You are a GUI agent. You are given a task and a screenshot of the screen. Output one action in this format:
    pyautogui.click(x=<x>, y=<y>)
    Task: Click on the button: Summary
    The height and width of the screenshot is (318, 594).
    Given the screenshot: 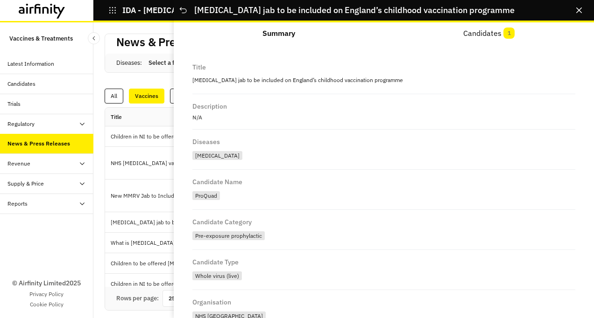 What is the action you would take?
    pyautogui.click(x=279, y=34)
    